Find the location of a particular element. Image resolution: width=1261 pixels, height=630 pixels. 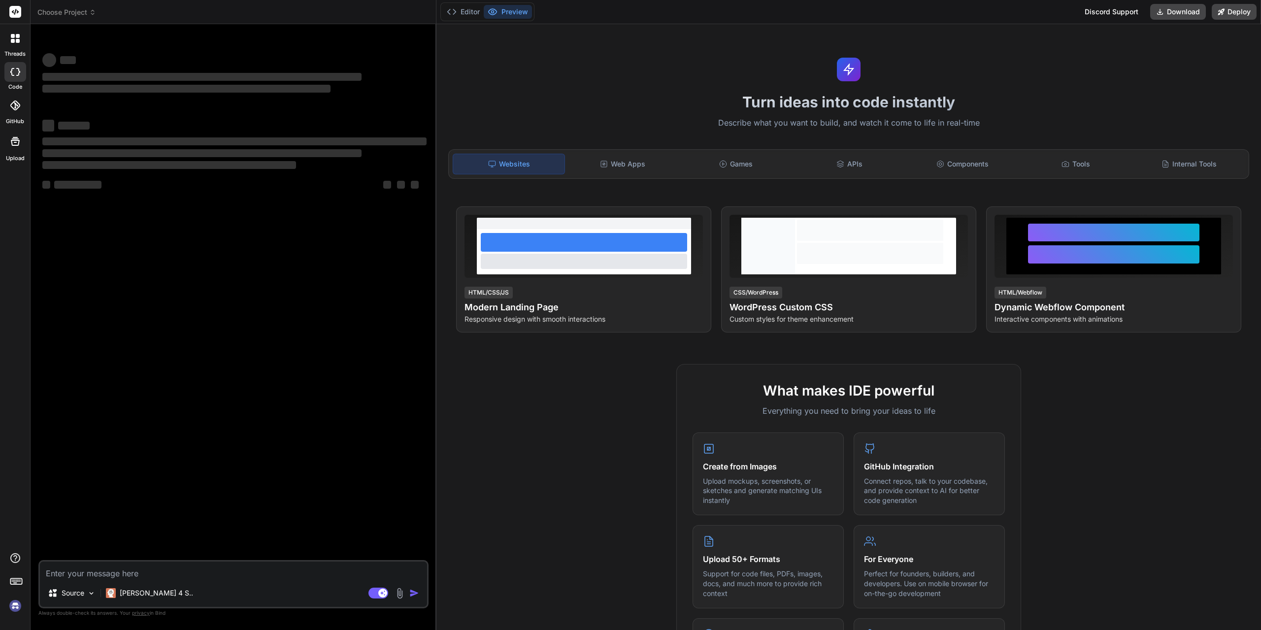

label: threads is located at coordinates (15, 54).